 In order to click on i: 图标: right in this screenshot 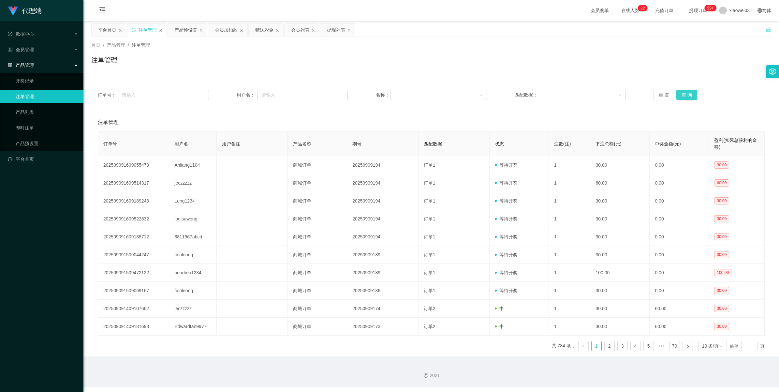, I will do `click(688, 346)`.